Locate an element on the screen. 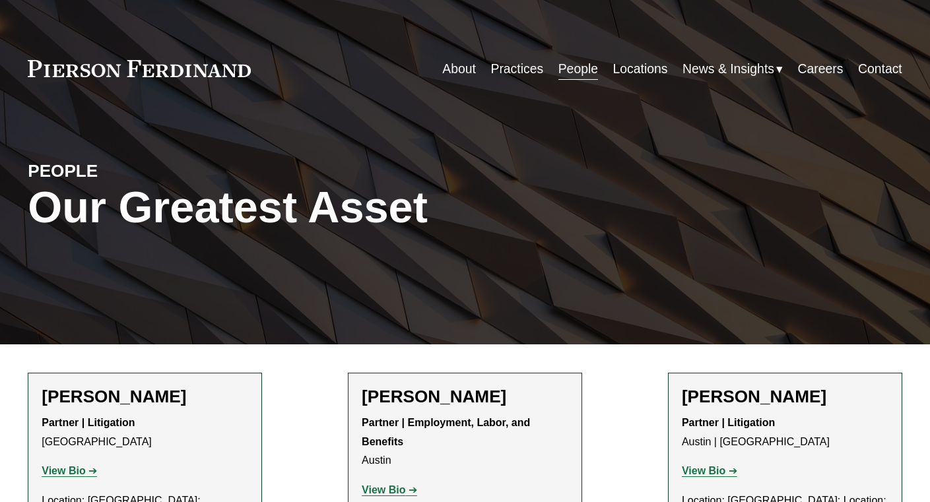  a: Practices is located at coordinates (517, 69).